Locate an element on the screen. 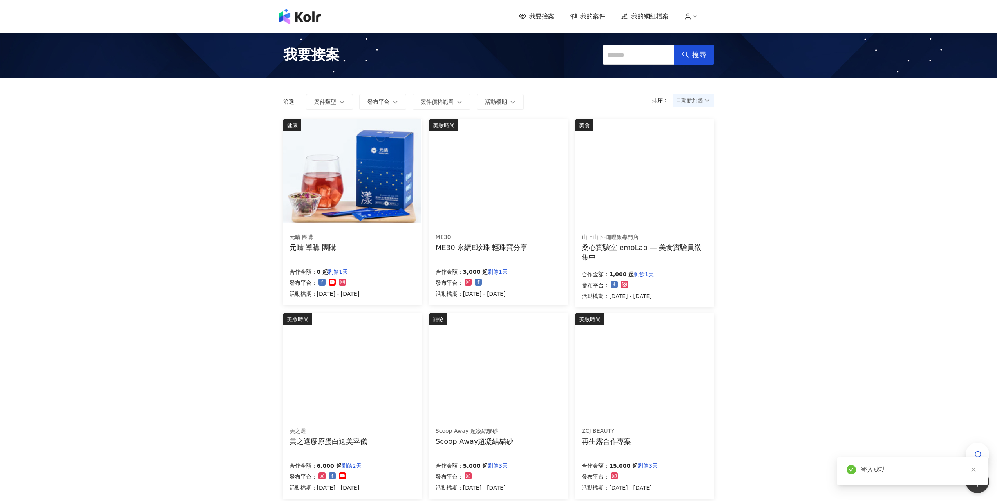  button: 發布平台 is located at coordinates (383, 102).